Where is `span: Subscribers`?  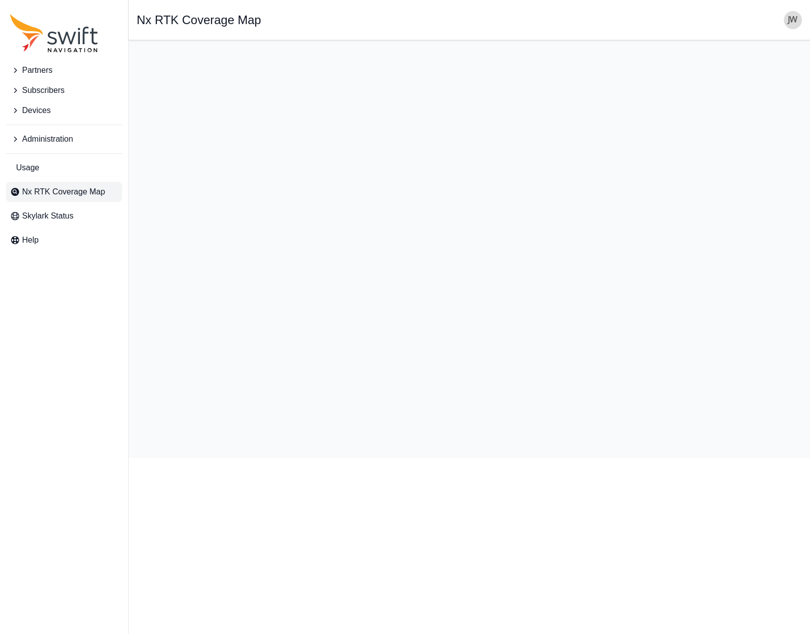
span: Subscribers is located at coordinates (43, 90).